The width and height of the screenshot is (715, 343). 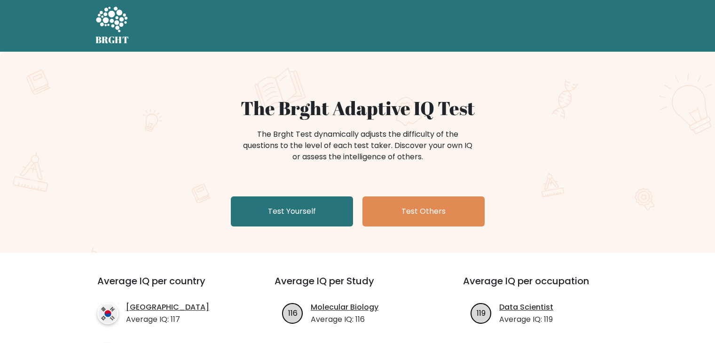 I want to click on h5: BRGHT, so click(x=112, y=40).